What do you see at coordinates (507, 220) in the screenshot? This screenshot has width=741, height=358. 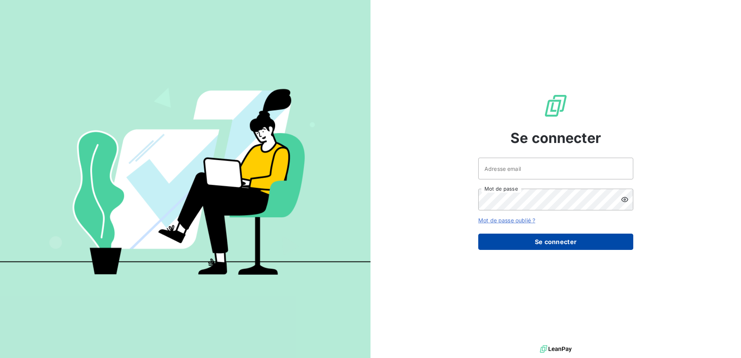 I see `a: Mot de passe oublié ?` at bounding box center [507, 220].